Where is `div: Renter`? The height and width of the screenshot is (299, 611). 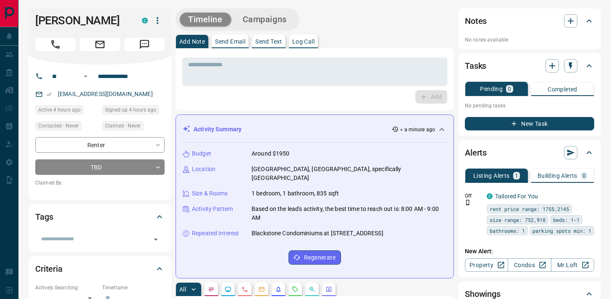
div: Renter is located at coordinates (100, 145).